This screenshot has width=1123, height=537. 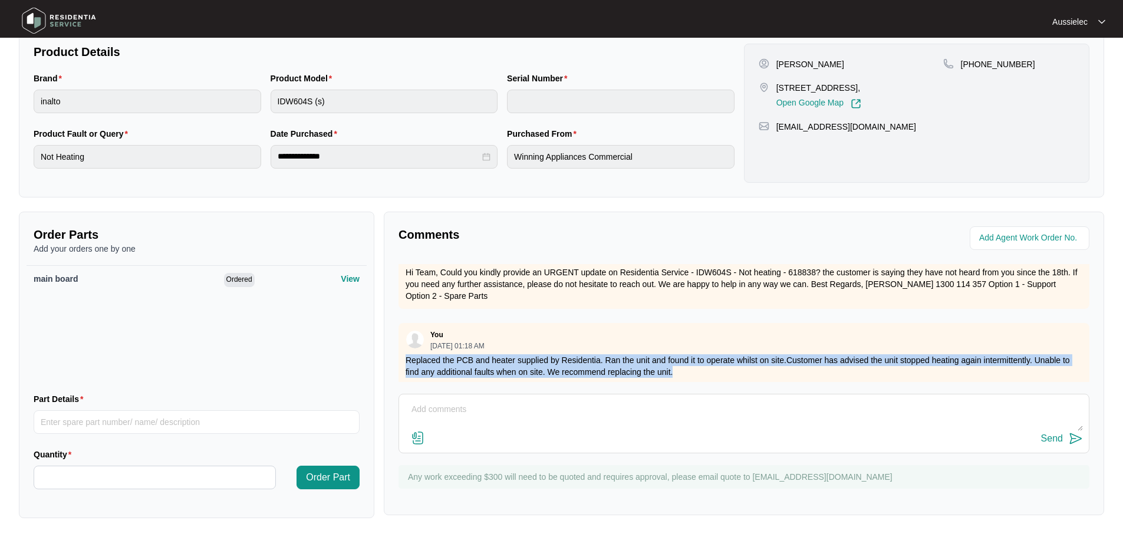 What do you see at coordinates (239, 280) in the screenshot?
I see `span: Ordered` at bounding box center [239, 280].